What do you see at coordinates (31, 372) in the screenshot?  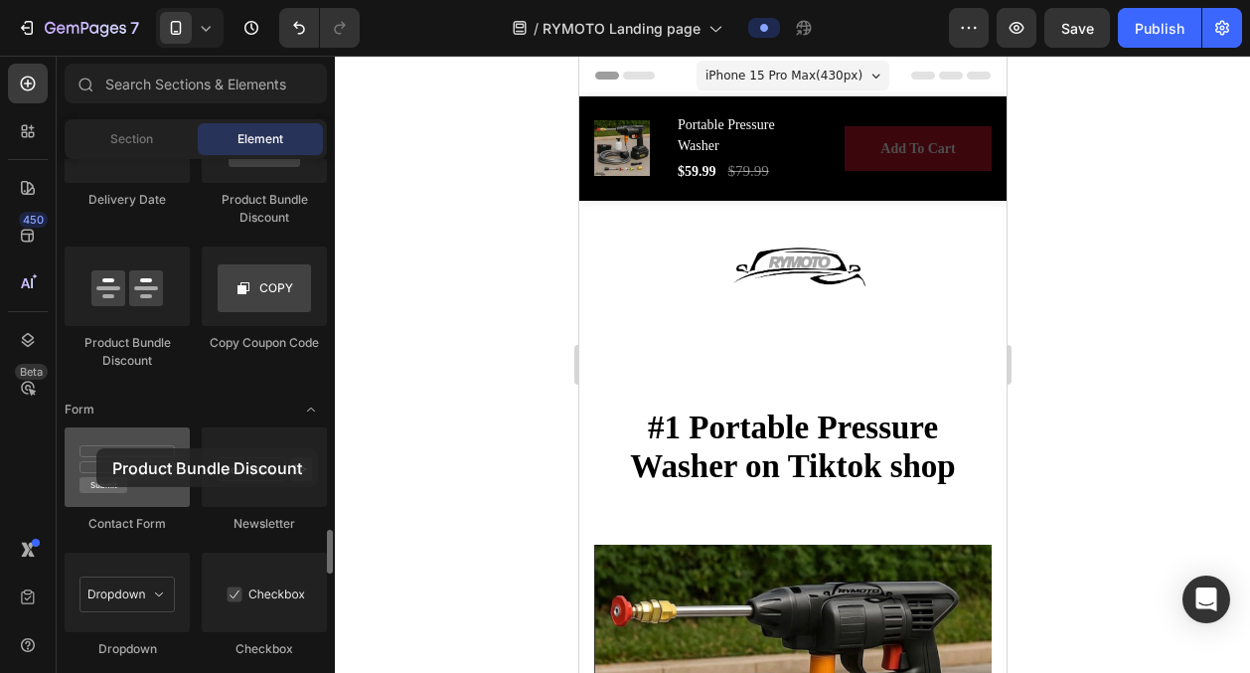 I see `div: Beta` at bounding box center [31, 372].